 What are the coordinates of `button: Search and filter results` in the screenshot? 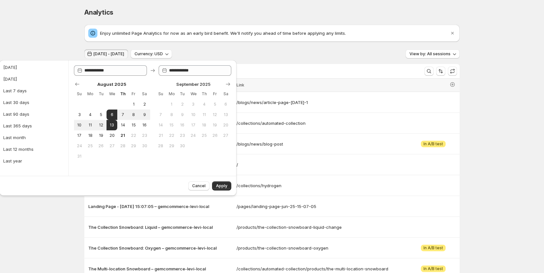 It's located at (429, 71).